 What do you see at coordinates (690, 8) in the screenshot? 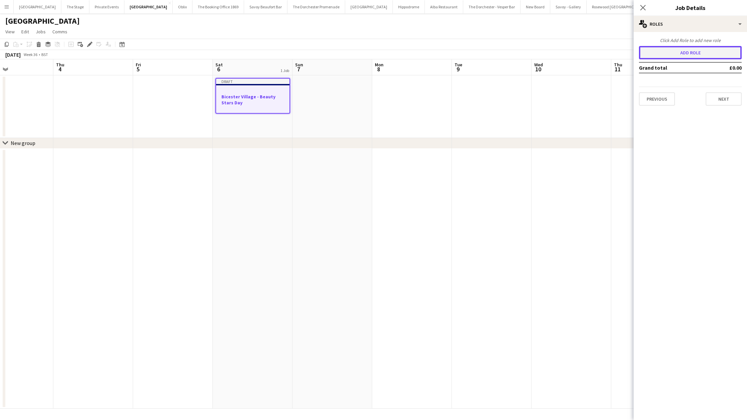
I see `h3: Job Details` at bounding box center [690, 8].